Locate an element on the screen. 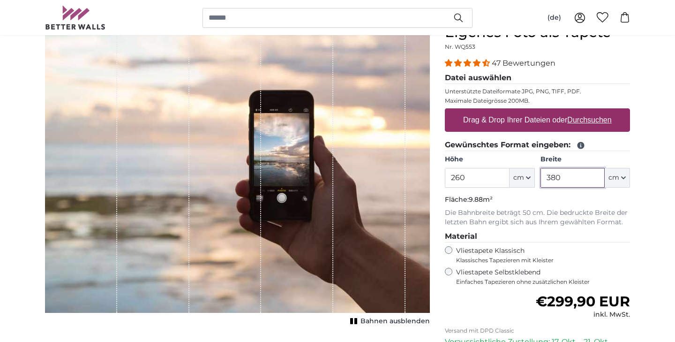  p: Fläche: is located at coordinates (537, 200).